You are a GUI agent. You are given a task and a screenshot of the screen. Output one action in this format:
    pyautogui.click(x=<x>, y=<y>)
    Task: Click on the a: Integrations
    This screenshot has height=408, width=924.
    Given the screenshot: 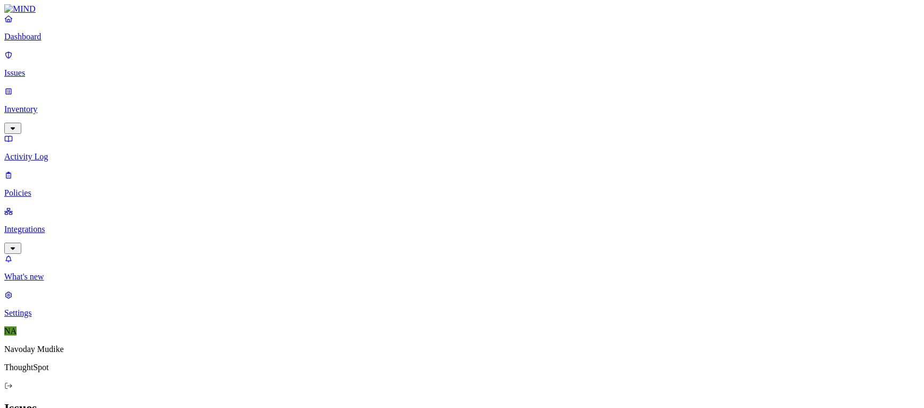 What is the action you would take?
    pyautogui.click(x=462, y=229)
    